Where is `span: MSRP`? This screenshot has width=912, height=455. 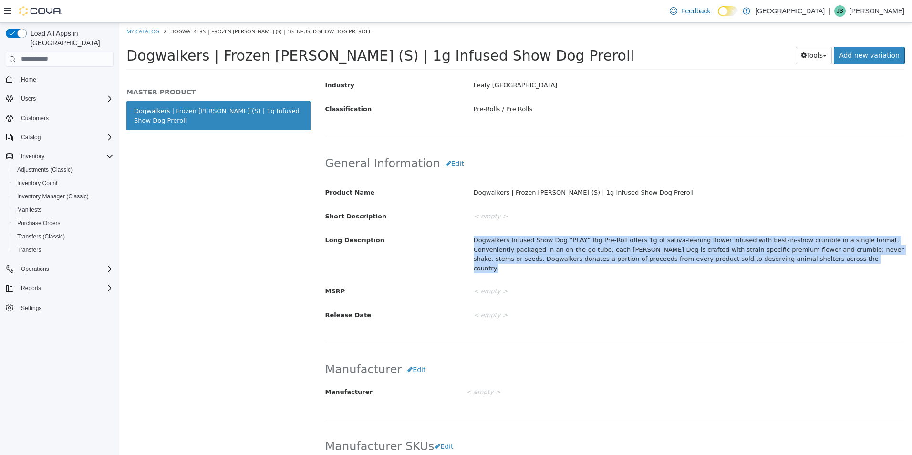
span: MSRP is located at coordinates (216, 268).